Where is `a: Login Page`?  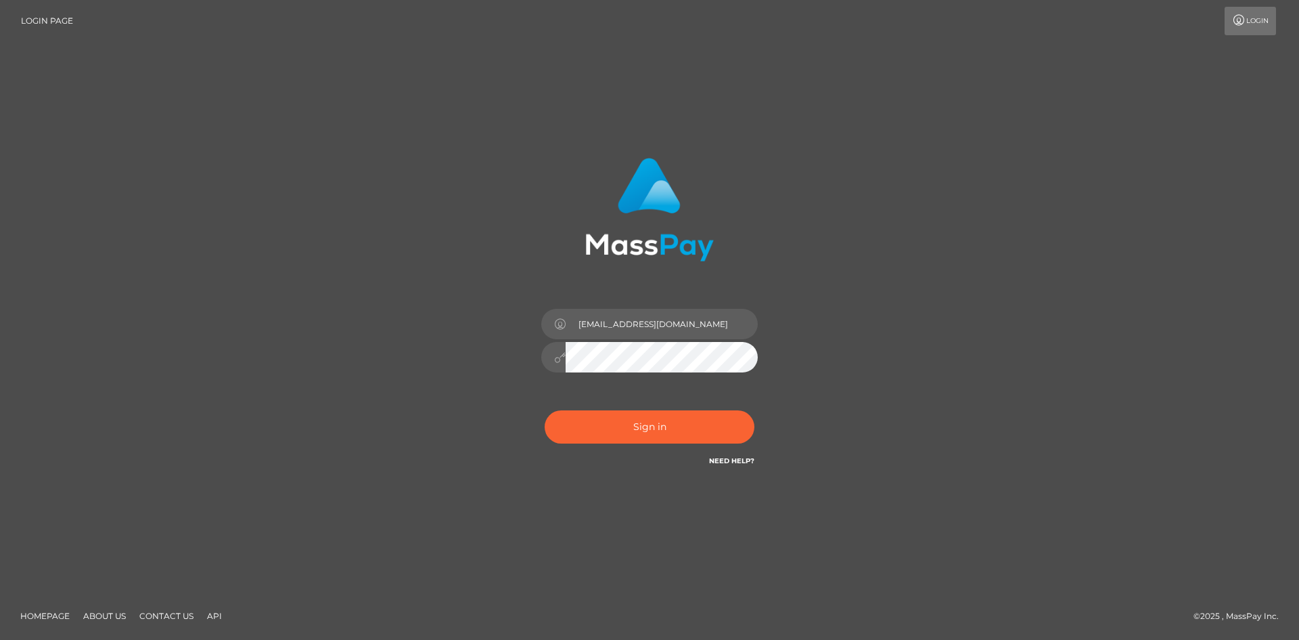 a: Login Page is located at coordinates (47, 21).